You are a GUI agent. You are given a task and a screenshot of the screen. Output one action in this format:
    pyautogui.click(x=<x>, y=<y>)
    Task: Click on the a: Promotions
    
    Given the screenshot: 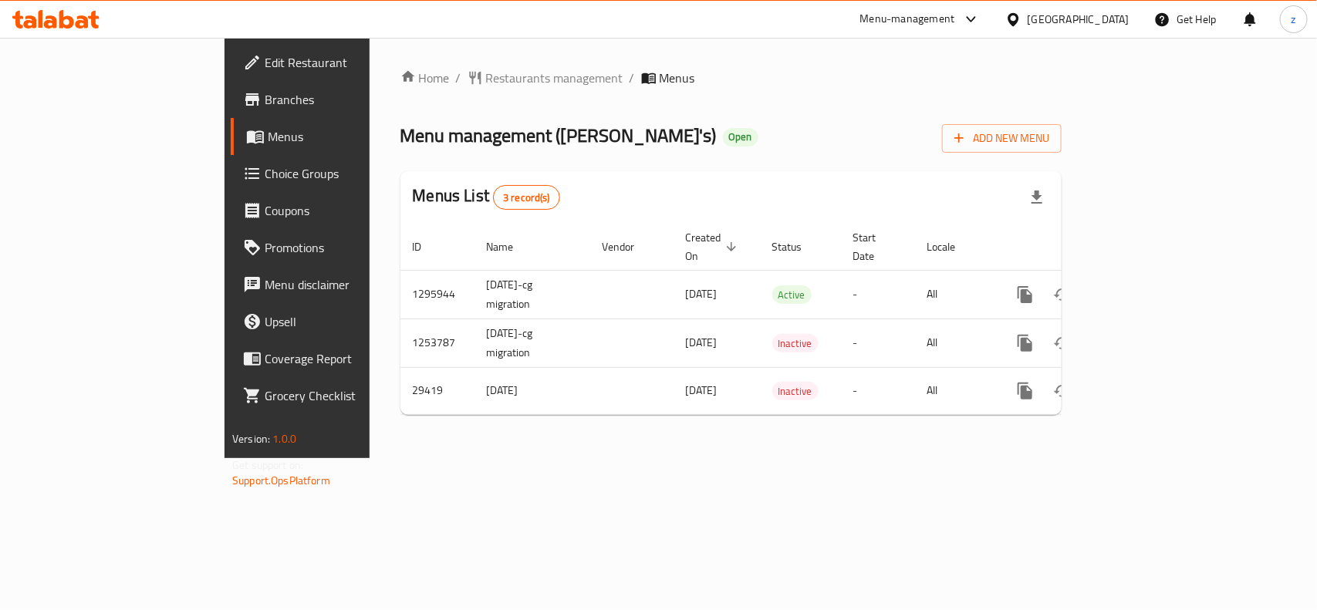 What is the action you would take?
    pyautogui.click(x=337, y=248)
    